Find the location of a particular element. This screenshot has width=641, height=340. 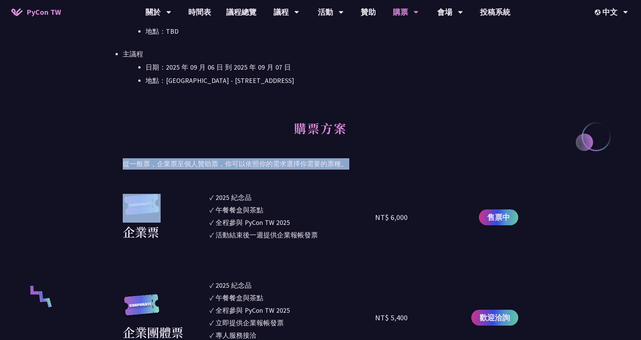

button: 售票中 is located at coordinates (499, 218).